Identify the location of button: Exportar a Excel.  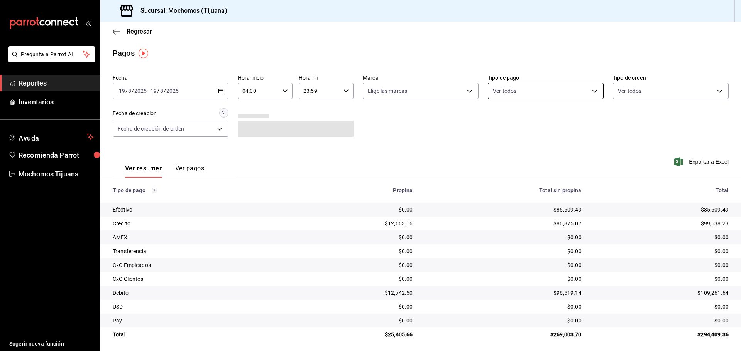
(702, 162).